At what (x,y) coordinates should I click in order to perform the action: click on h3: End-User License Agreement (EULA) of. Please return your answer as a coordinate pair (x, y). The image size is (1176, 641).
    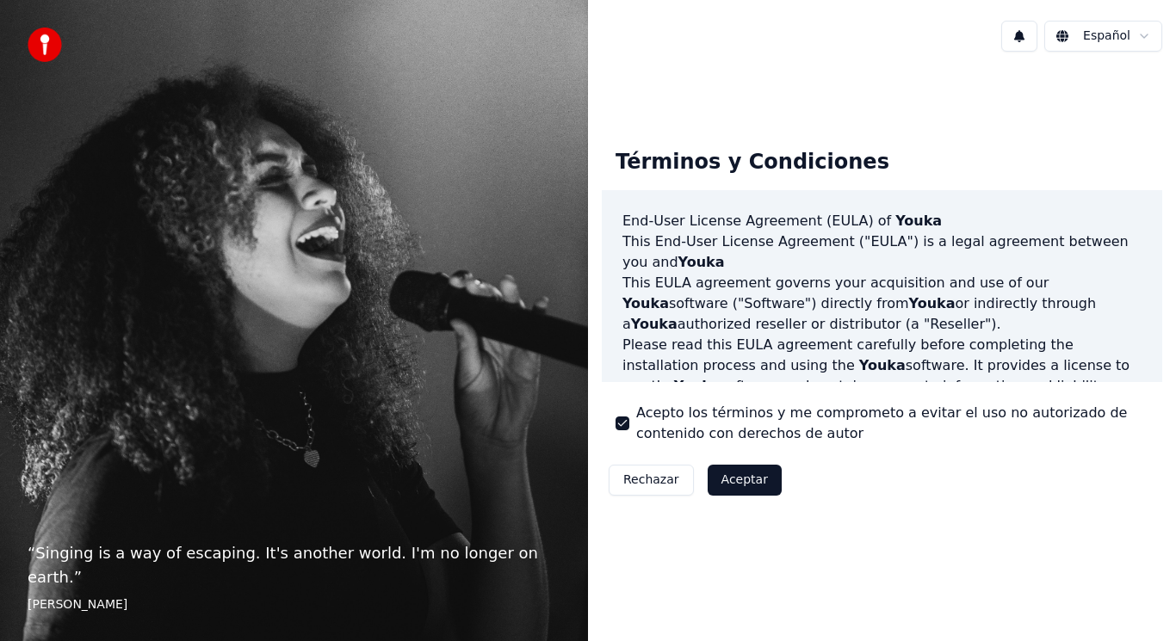
    Looking at the image, I should click on (882, 221).